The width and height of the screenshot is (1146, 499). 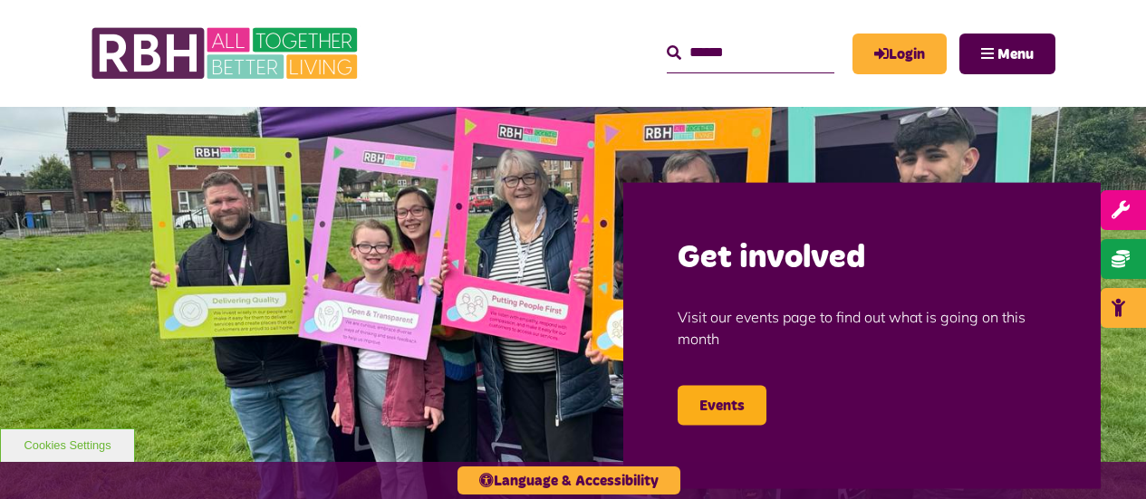 What do you see at coordinates (900, 53) in the screenshot?
I see `a: MyRBH` at bounding box center [900, 53].